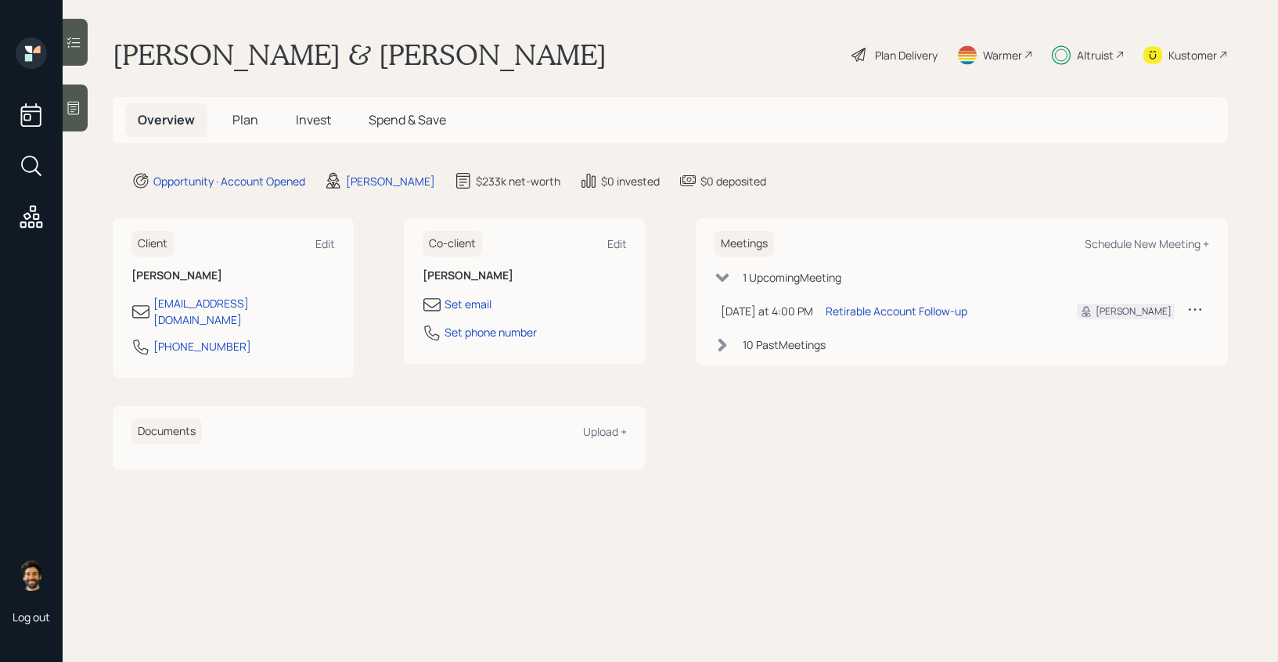  Describe the element at coordinates (605, 431) in the screenshot. I see `div: Upload +` at that location.